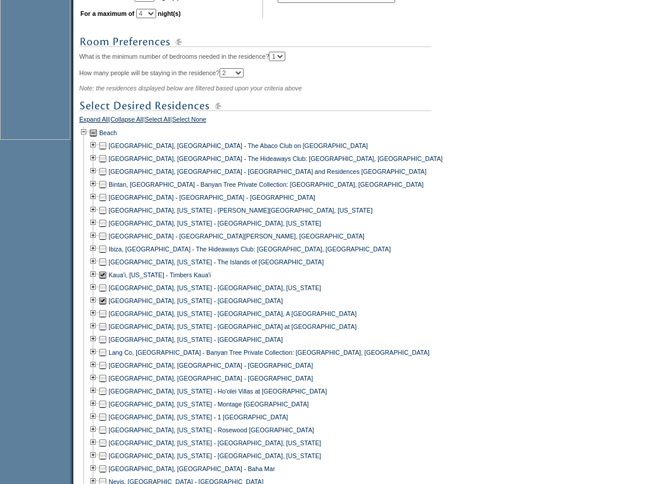 The width and height of the screenshot is (668, 484). Describe the element at coordinates (256, 42) in the screenshot. I see `img: subTtlRoomPreferences.gif` at that location.